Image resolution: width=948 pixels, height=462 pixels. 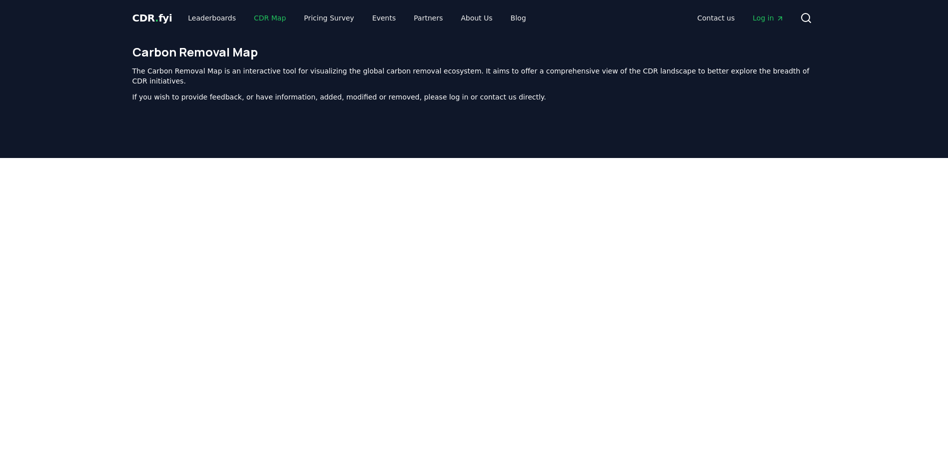 I want to click on a: CDR.fyi, so click(x=152, y=18).